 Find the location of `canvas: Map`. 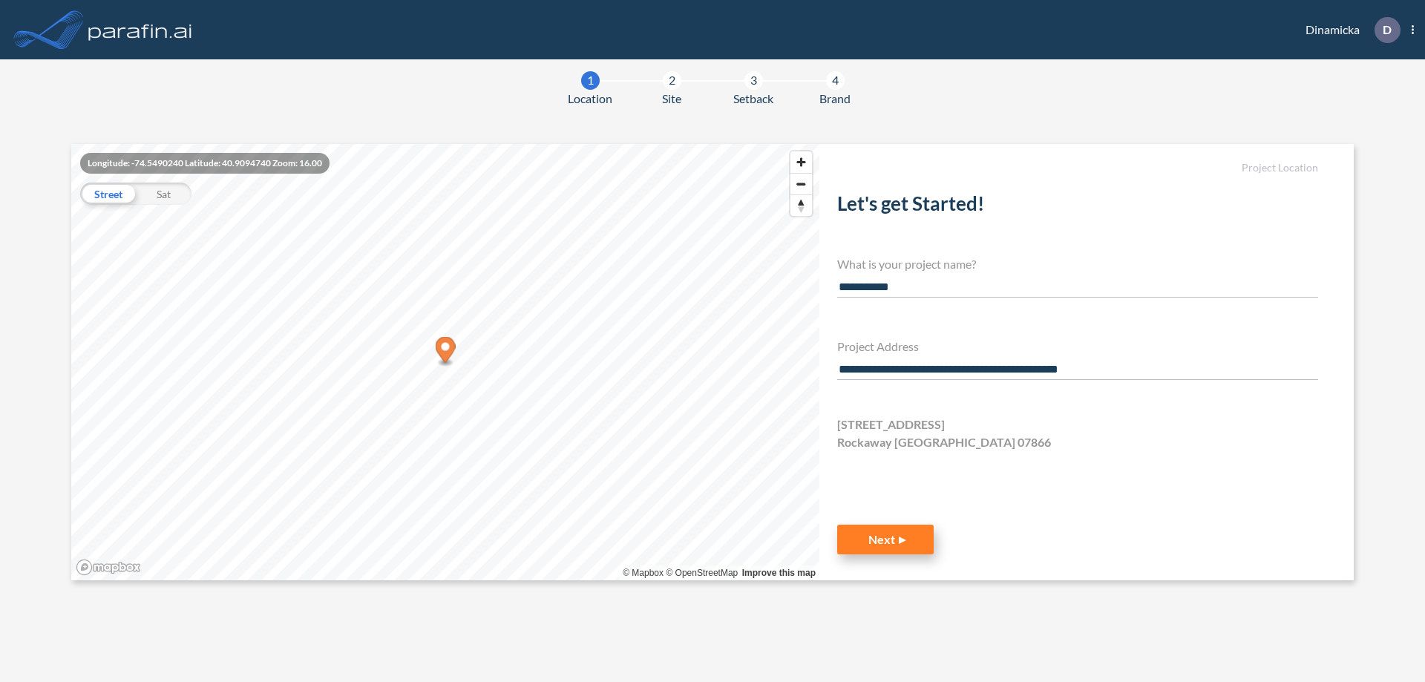

canvas: Map is located at coordinates (445, 362).